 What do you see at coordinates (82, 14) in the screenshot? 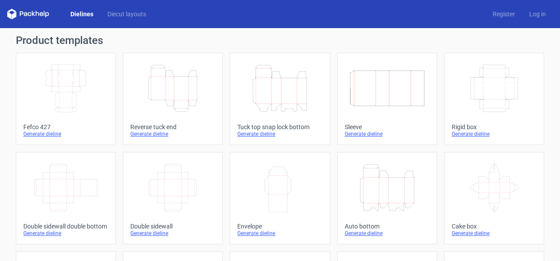
I see `a: Dielines` at bounding box center [82, 14].